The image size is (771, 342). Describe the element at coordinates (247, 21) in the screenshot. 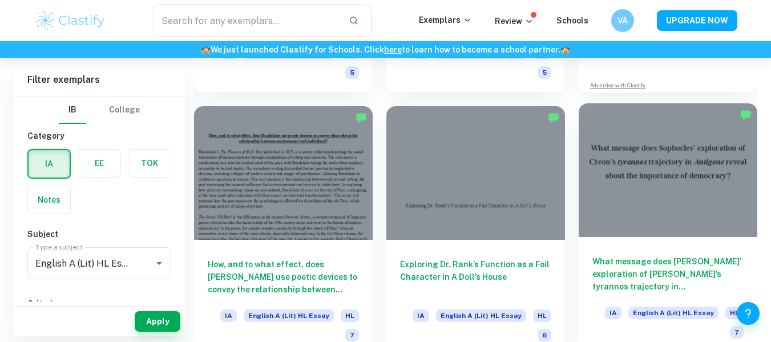

I see `input: Search for any exemplars...` at that location.